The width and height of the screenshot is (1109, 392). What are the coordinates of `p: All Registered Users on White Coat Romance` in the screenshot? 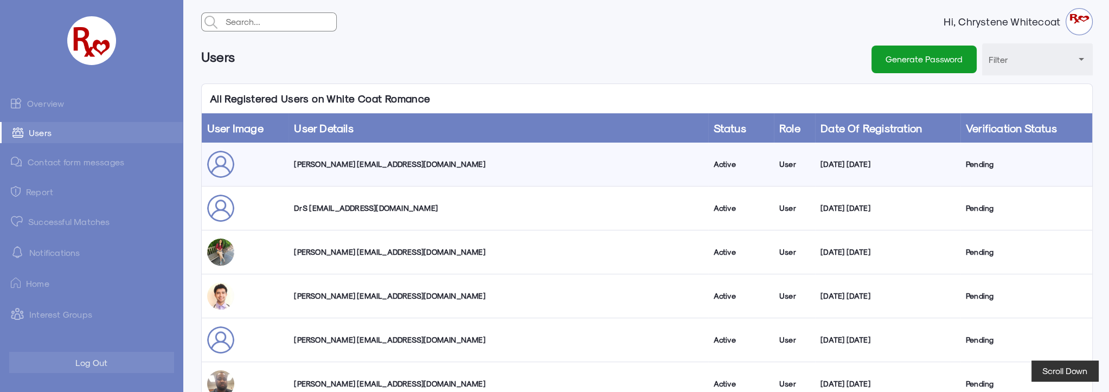 It's located at (320, 99).